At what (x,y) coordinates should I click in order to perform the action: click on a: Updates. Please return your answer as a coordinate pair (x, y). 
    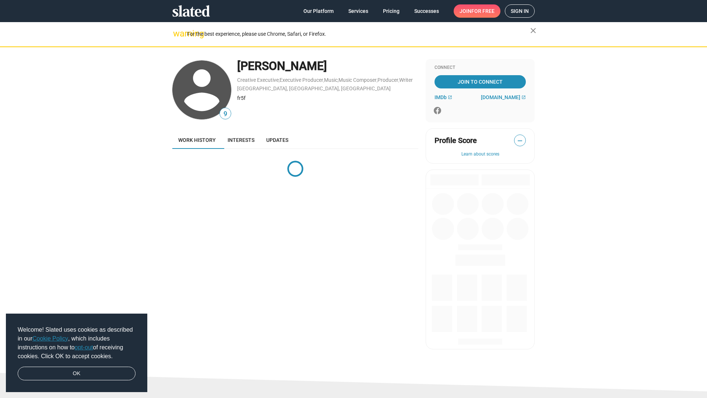
    Looking at the image, I should click on (277, 140).